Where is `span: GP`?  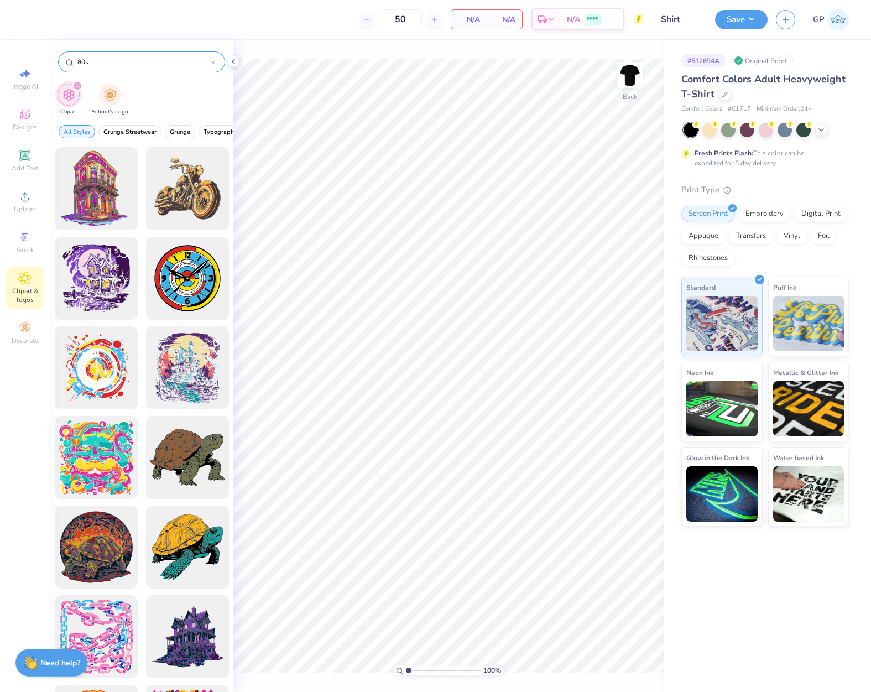
span: GP is located at coordinates (818, 19).